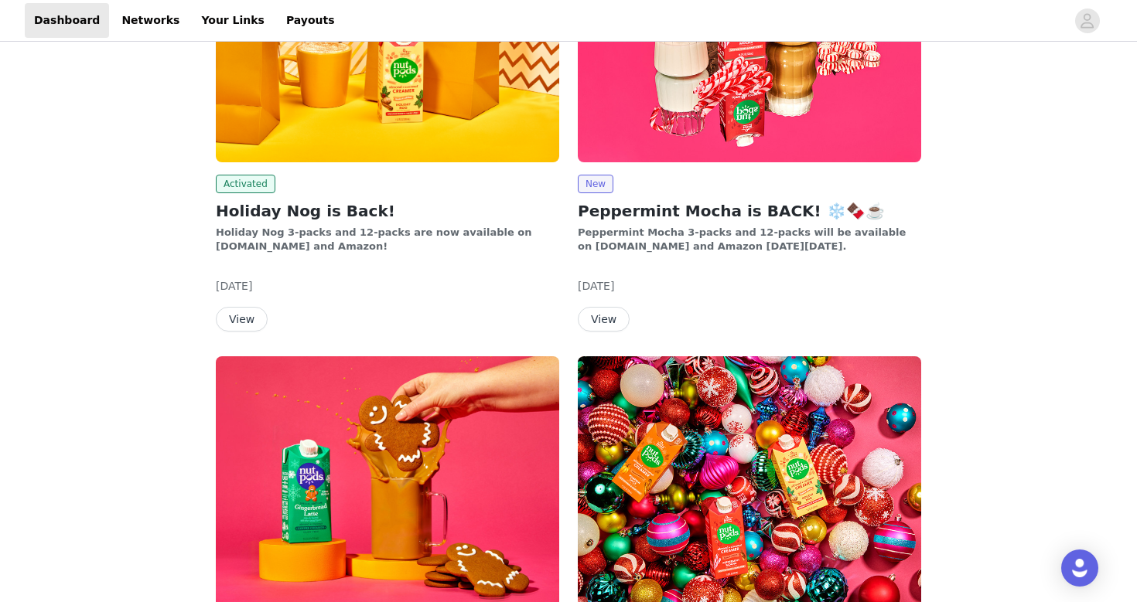 The height and width of the screenshot is (602, 1137). Describe the element at coordinates (596, 184) in the screenshot. I see `span: New` at that location.